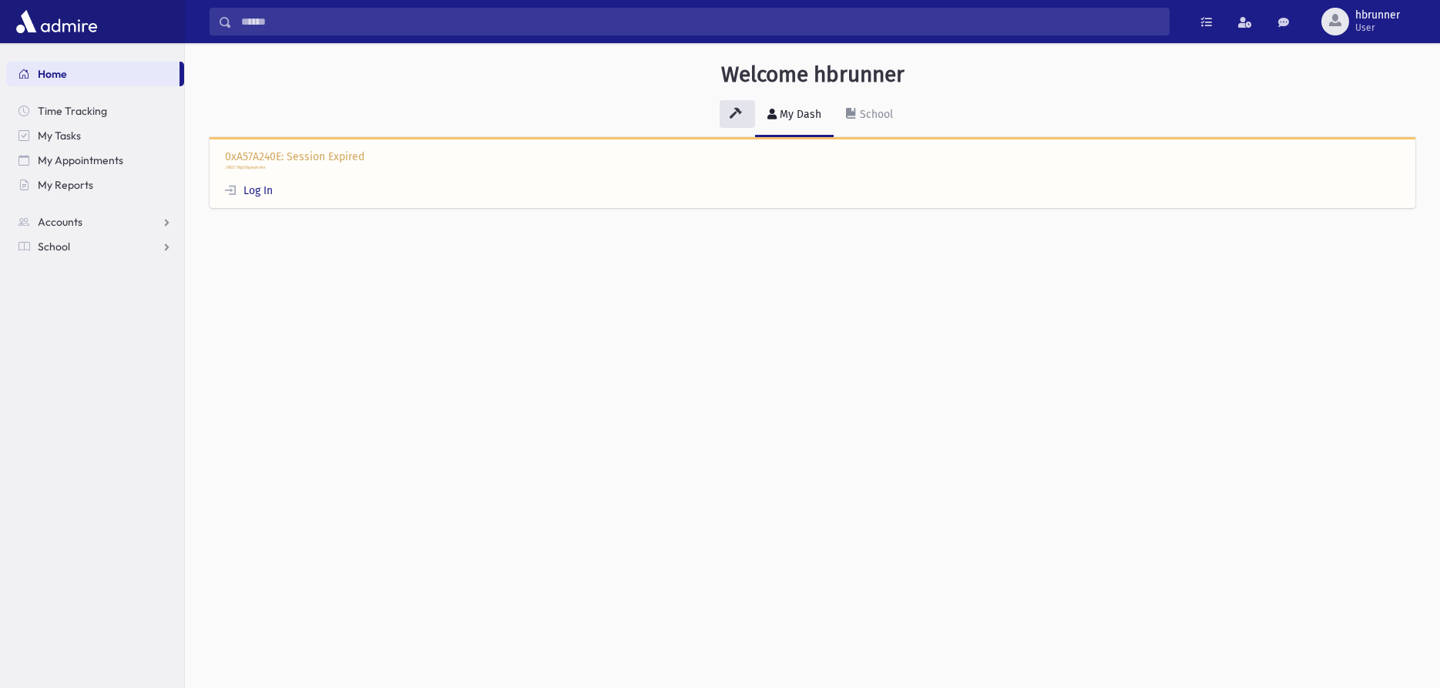  I want to click on img: AdmirePro, so click(56, 22).